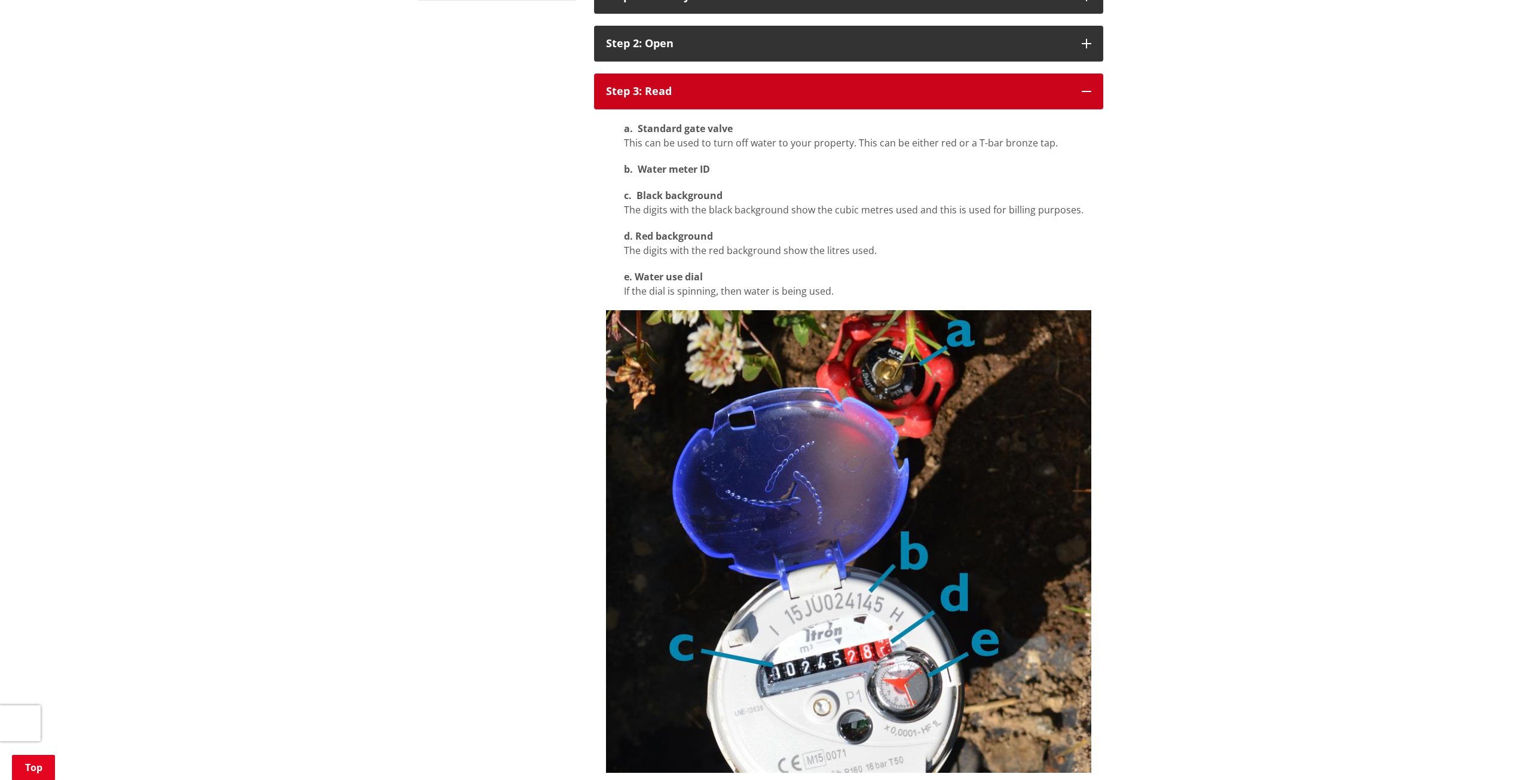 Image resolution: width=1521 pixels, height=780 pixels. Describe the element at coordinates (667, 169) in the screenshot. I see `strong: b. Water meter ID` at that location.